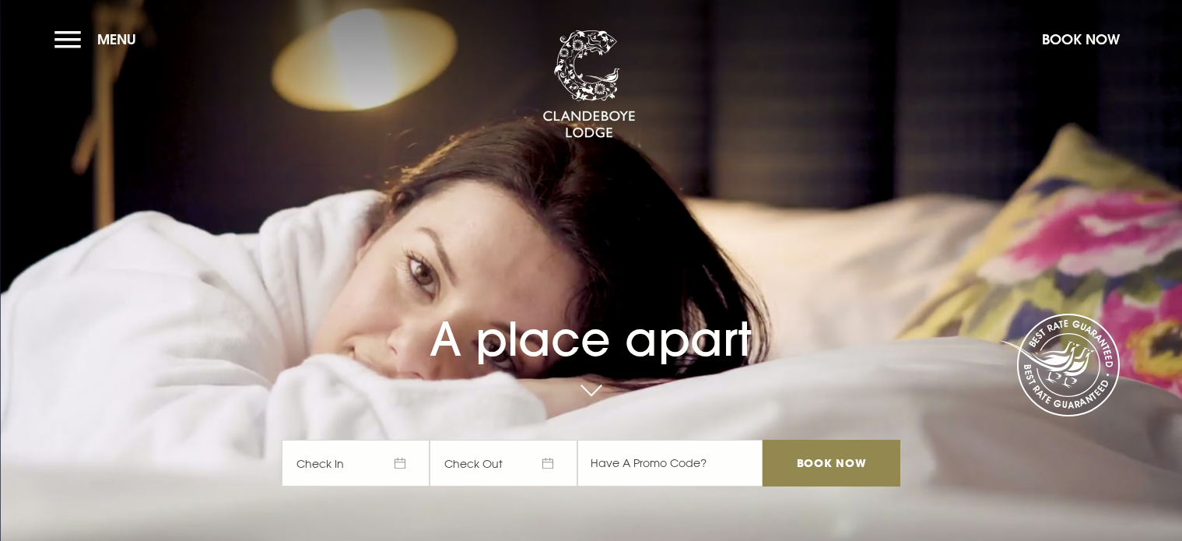  What do you see at coordinates (831, 463) in the screenshot?
I see `input: Book Now` at bounding box center [831, 463].